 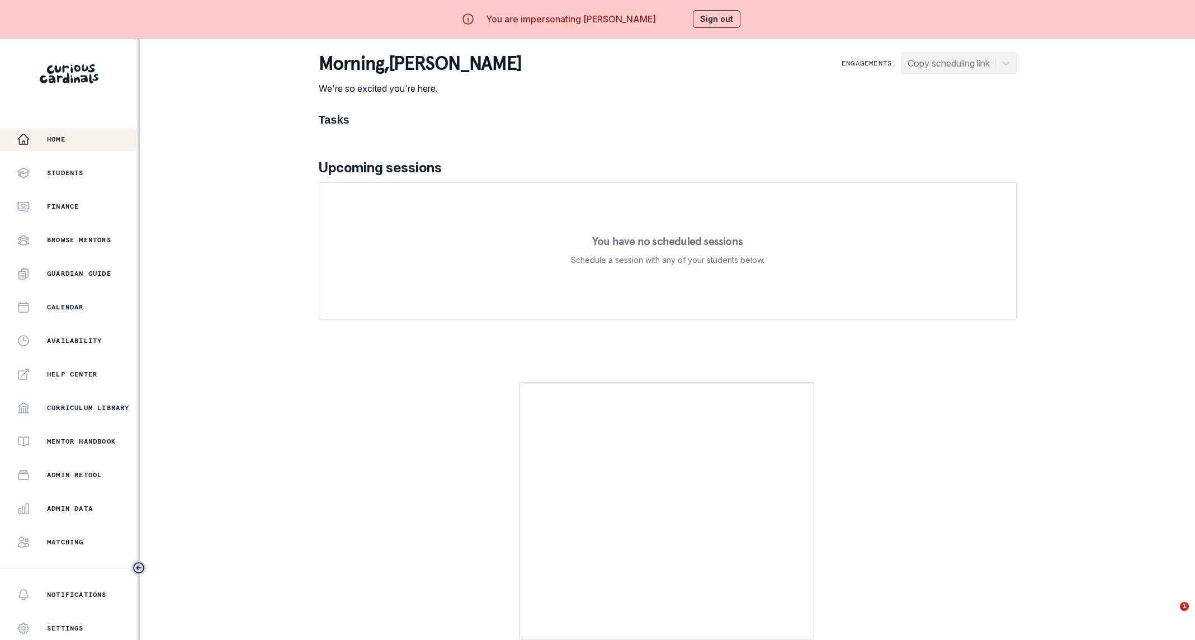 What do you see at coordinates (81, 441) in the screenshot?
I see `p: Mentor Handbook` at bounding box center [81, 441].